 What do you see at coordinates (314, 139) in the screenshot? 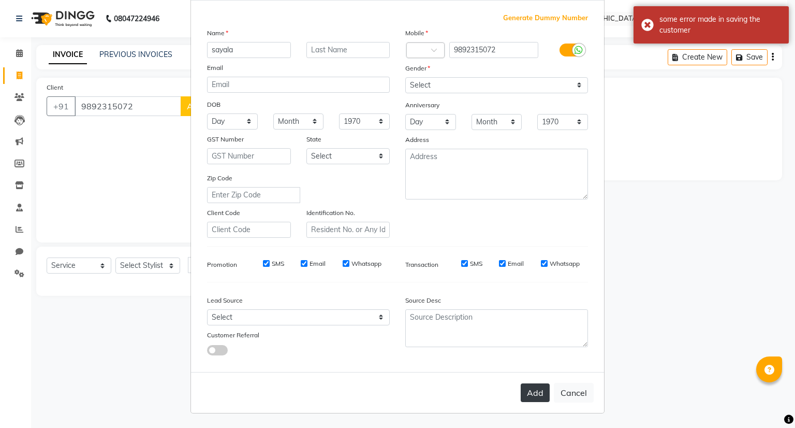
I see `label: State` at bounding box center [314, 139].